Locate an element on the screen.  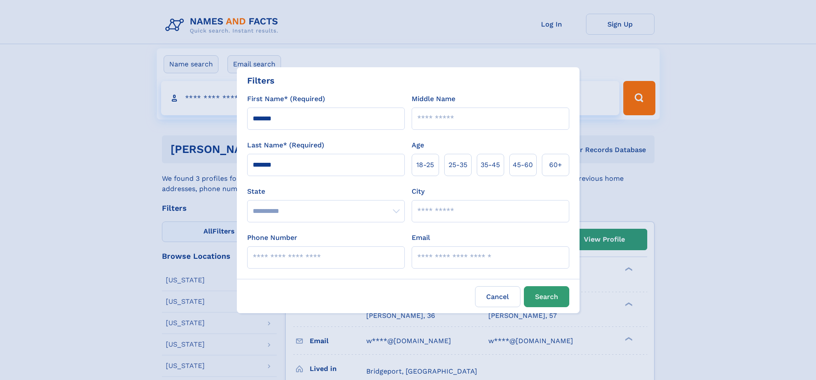
label: Email is located at coordinates (421, 238).